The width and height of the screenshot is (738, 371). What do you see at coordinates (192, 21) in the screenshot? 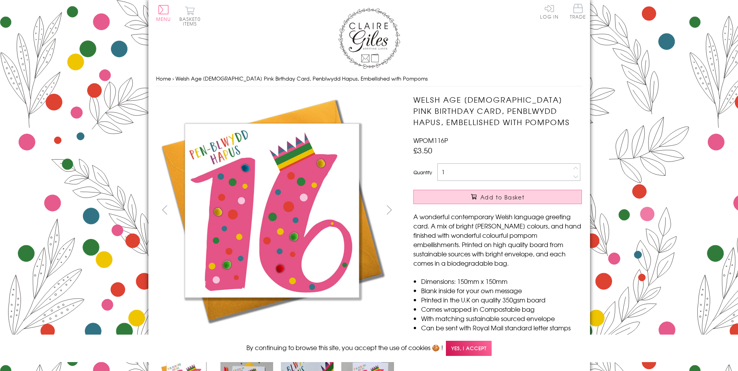
I see `span: 0 items` at bounding box center [192, 21].